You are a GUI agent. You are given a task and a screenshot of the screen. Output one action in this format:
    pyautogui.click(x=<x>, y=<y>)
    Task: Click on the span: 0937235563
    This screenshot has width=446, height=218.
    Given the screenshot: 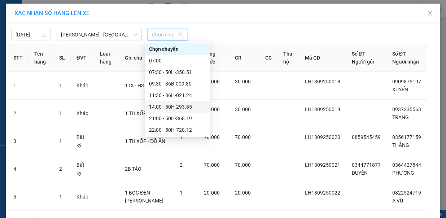 What is the action you would take?
    pyautogui.click(x=407, y=109)
    